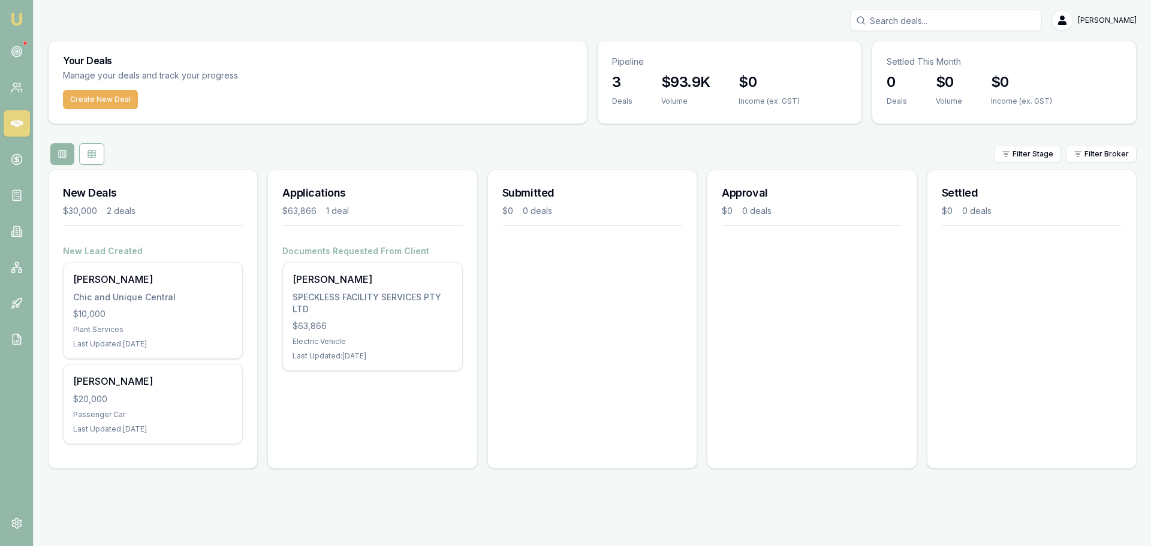 This screenshot has width=1151, height=546. What do you see at coordinates (153, 399) in the screenshot?
I see `div: $20,000` at bounding box center [153, 399].